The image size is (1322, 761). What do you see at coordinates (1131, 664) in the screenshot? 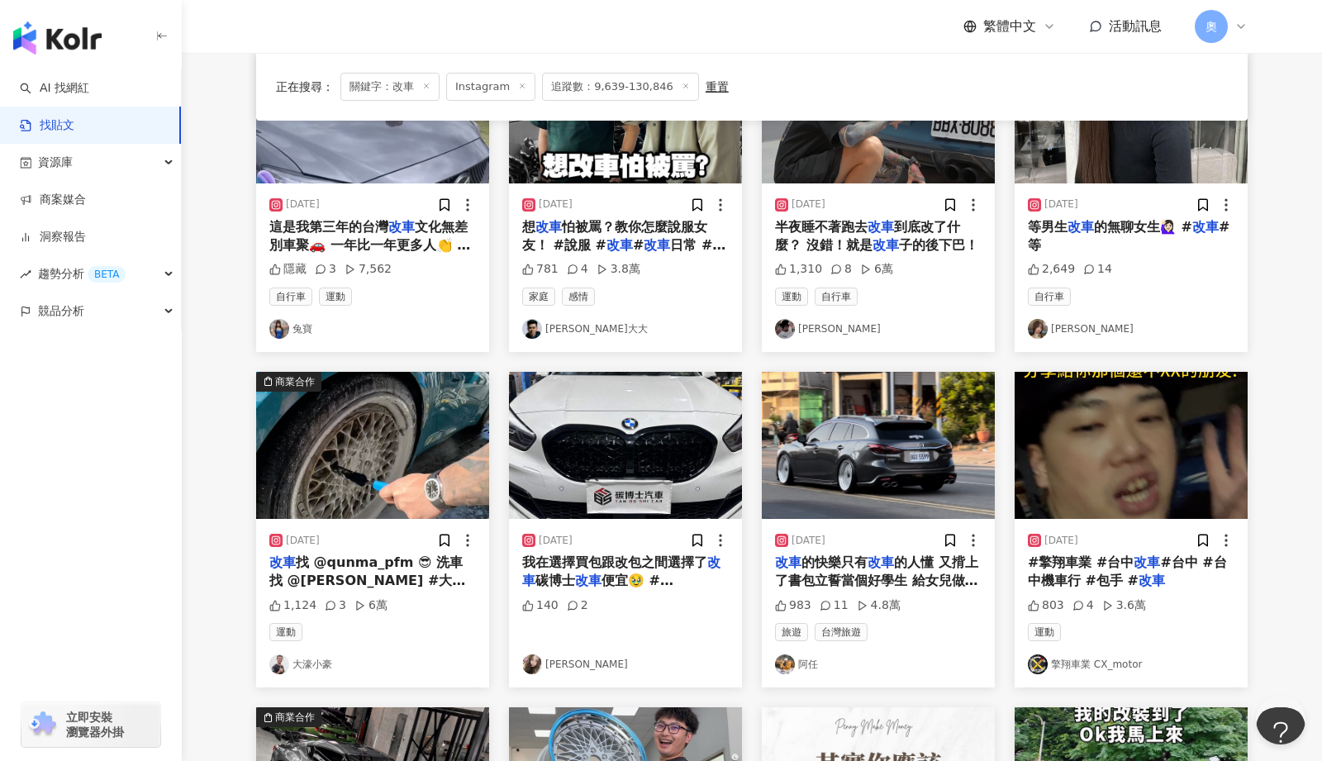
I see `a: KOL Avatar擎翔車業 CX_motor` at bounding box center [1131, 664].